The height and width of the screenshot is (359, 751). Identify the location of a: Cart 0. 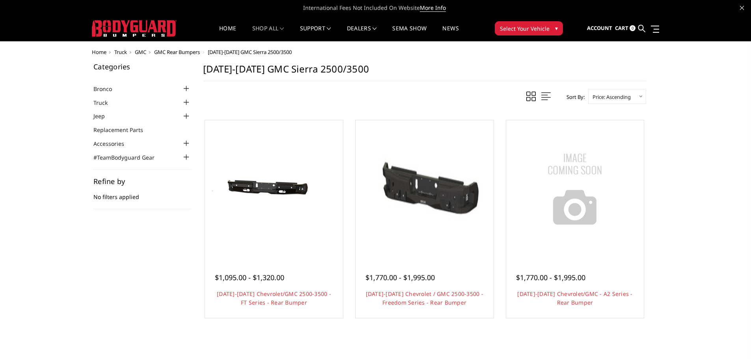
(625, 28).